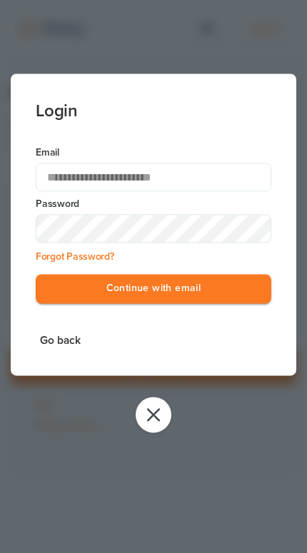  Describe the element at coordinates (153, 177) in the screenshot. I see `input: Email Address` at that location.